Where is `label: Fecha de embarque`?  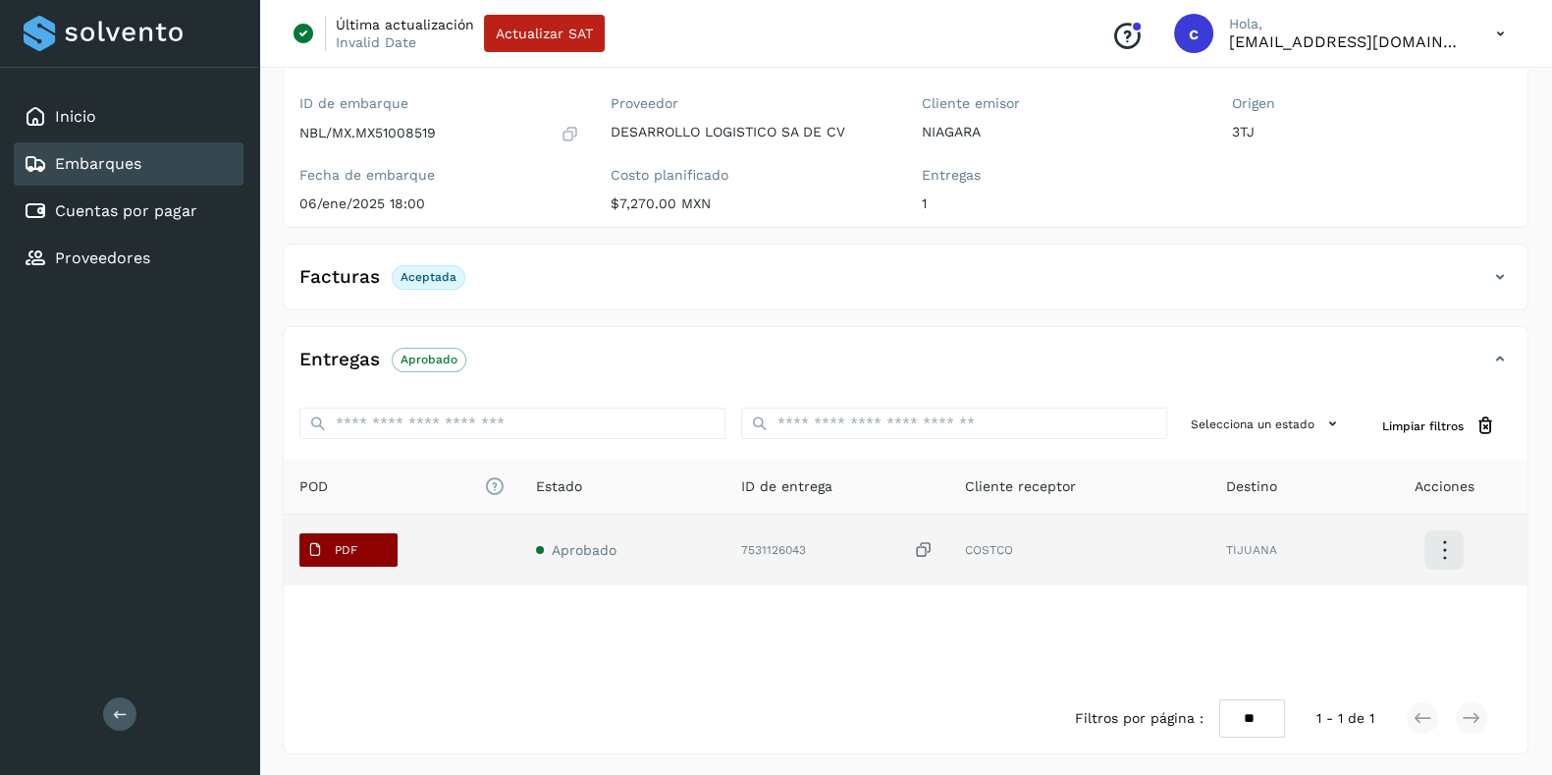
label: Fecha de embarque is located at coordinates (439, 175).